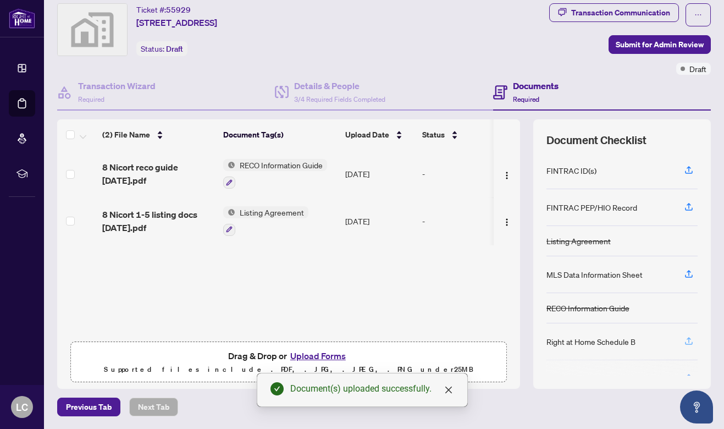  Describe the element at coordinates (271, 212) in the screenshot. I see `span: Listing Agreement` at that location.